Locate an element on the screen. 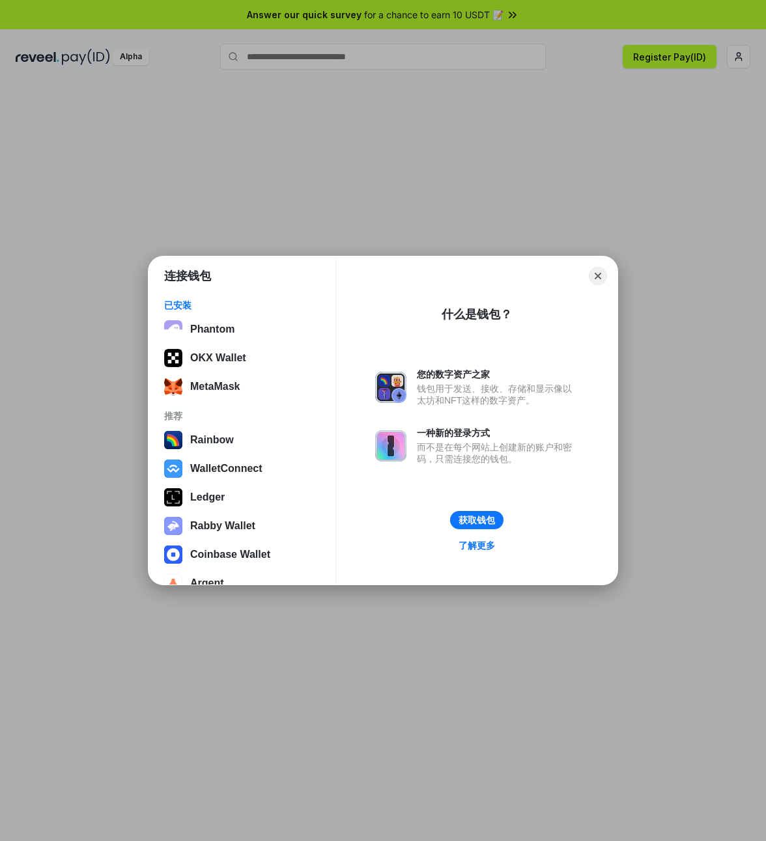 The image size is (766, 841). div: 已安装 is located at coordinates (242, 305).